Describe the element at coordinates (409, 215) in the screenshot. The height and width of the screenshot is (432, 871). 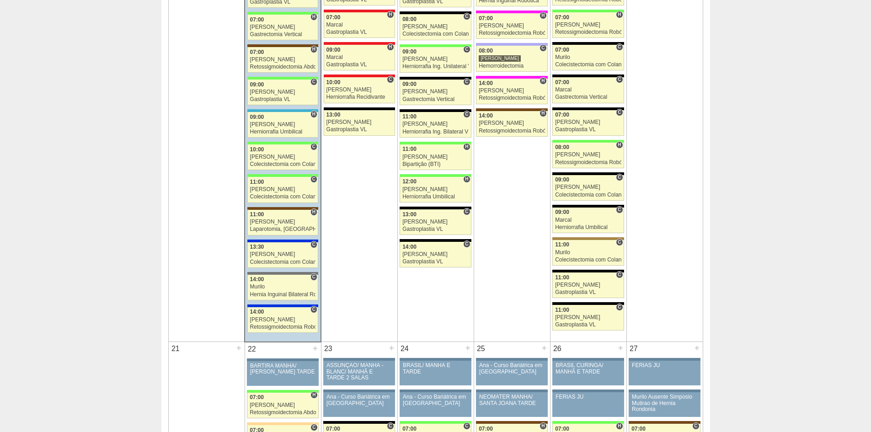
I see `span: 13:00` at that location.